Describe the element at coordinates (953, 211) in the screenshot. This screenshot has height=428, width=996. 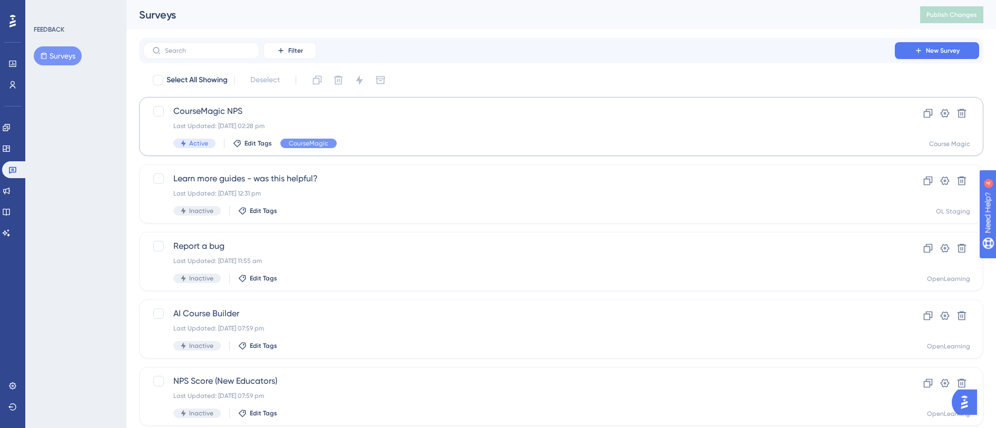
I see `div: OL Staging` at that location.